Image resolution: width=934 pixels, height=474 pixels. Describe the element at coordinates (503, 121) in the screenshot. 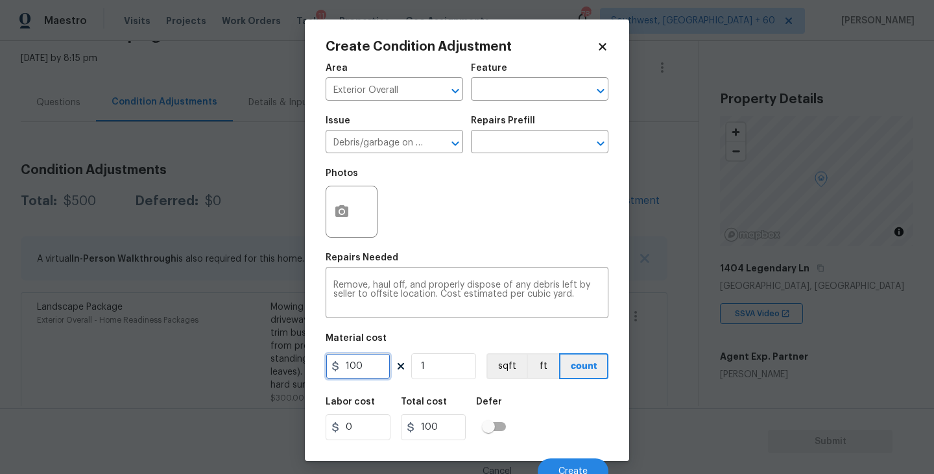

I see `h5: Repairs Prefill` at that location.